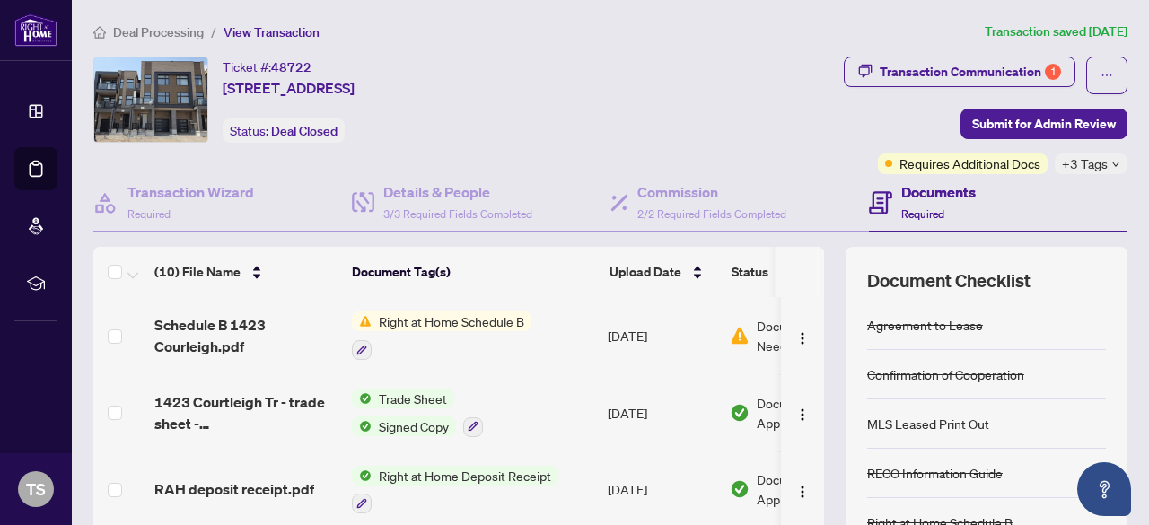 The width and height of the screenshot is (1149, 525). I want to click on span: 3/3 Required Fields Completed, so click(458, 214).